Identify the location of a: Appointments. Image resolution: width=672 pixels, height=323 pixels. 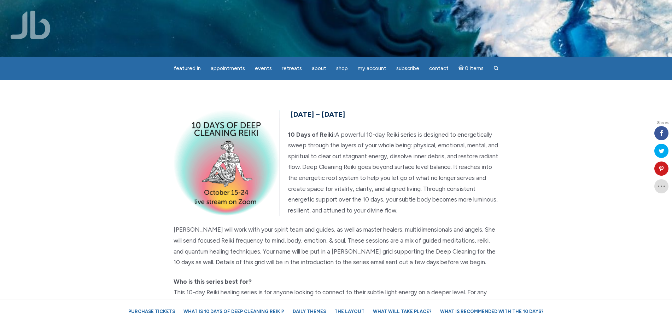
(228, 68).